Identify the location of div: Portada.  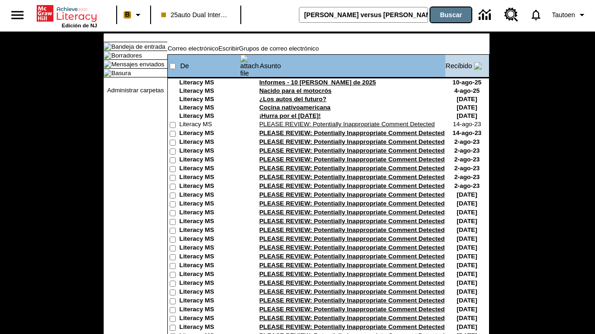
(67, 16).